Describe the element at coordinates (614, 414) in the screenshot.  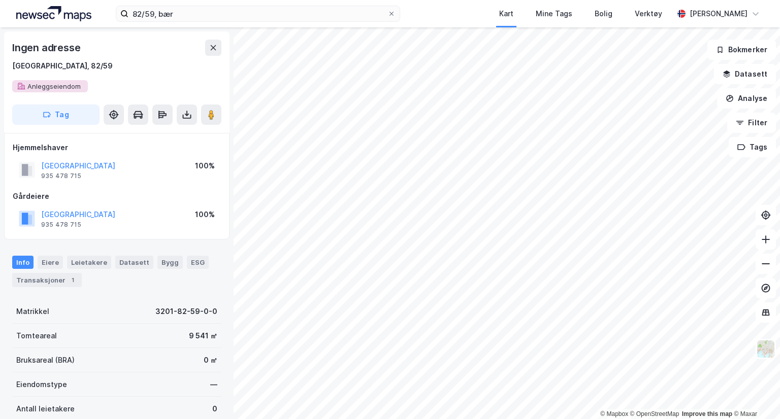
I see `a: Mapbox` at that location.